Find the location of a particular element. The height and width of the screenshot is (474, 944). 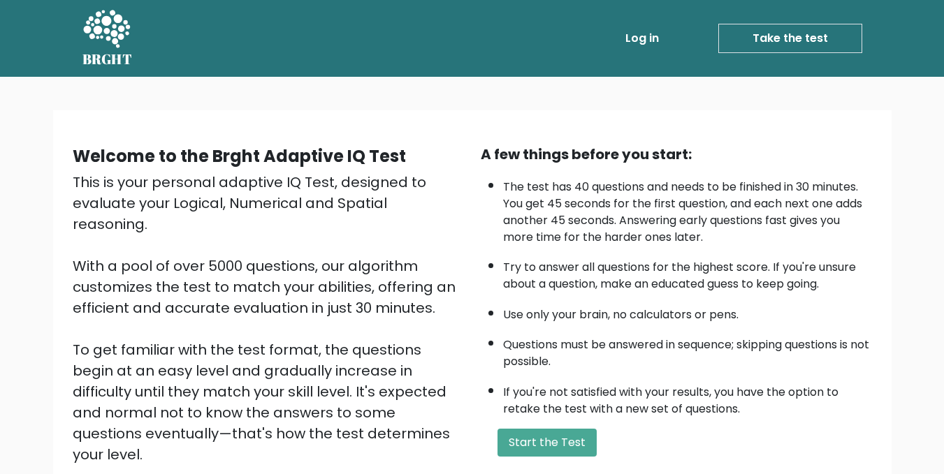

a: Log in is located at coordinates (642, 38).